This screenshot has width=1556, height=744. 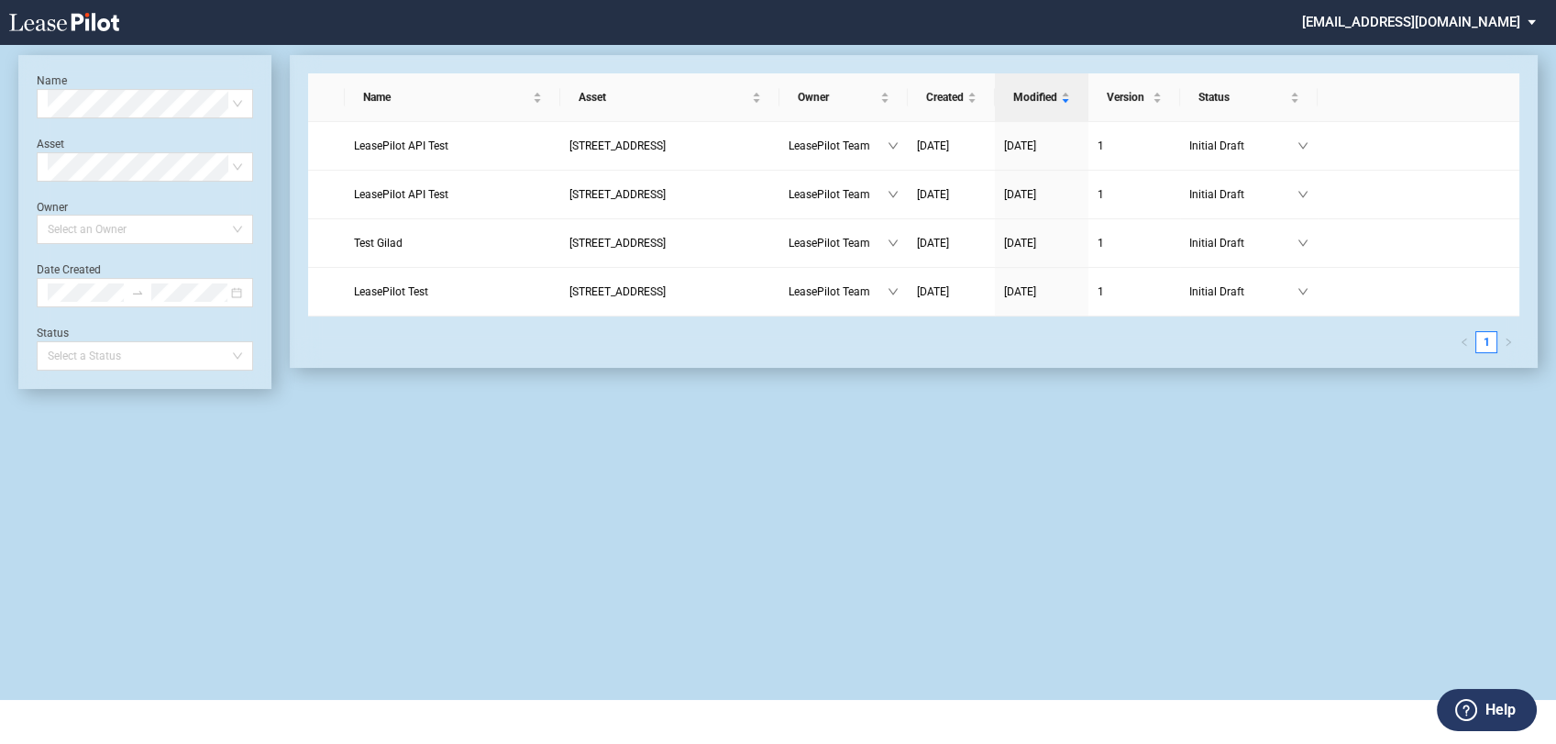 I want to click on a: Test Gilad, so click(x=452, y=243).